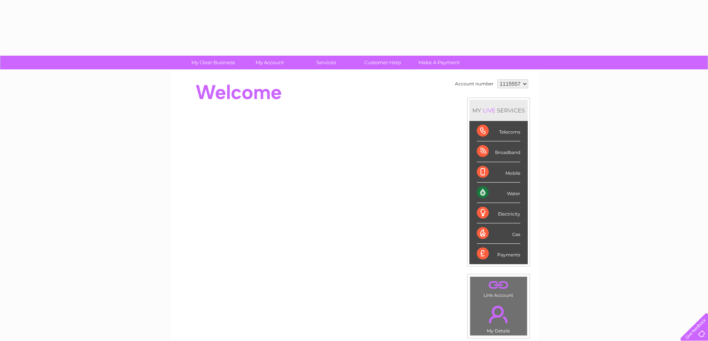 This screenshot has width=708, height=341. What do you see at coordinates (498, 193) in the screenshot?
I see `div: Water` at bounding box center [498, 193].